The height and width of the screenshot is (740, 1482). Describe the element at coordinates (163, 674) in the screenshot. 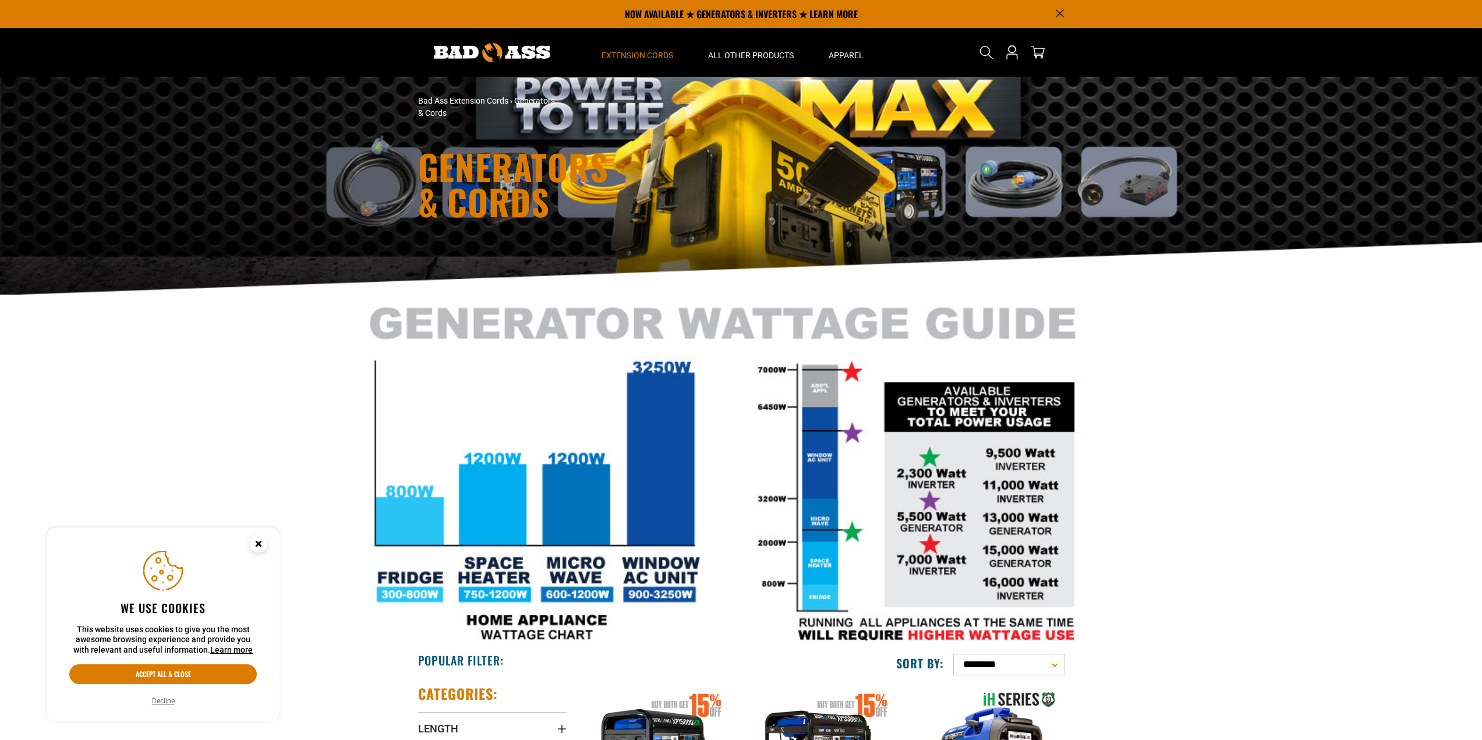

I see `button: Accept all & close` at that location.